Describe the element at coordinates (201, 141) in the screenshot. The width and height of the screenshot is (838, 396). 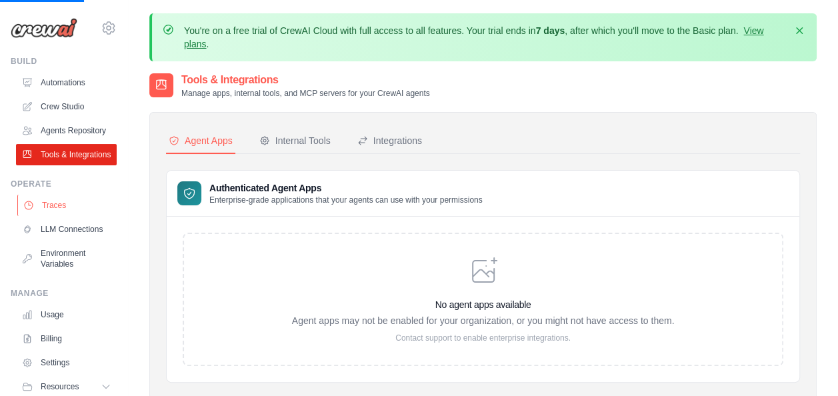
I see `button: Agent Apps` at that location.